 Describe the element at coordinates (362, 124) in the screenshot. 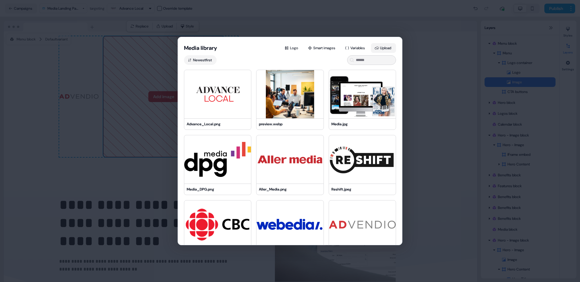

I see `div: Media.jpg` at that location.